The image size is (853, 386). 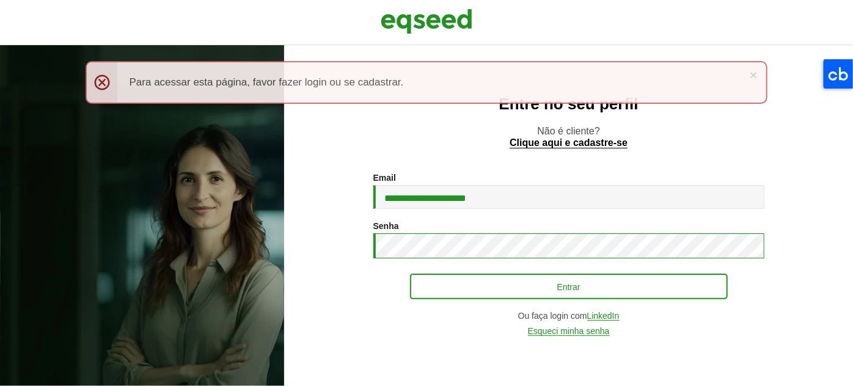 What do you see at coordinates (426, 21) in the screenshot?
I see `img: EqSeed Logo` at bounding box center [426, 21].